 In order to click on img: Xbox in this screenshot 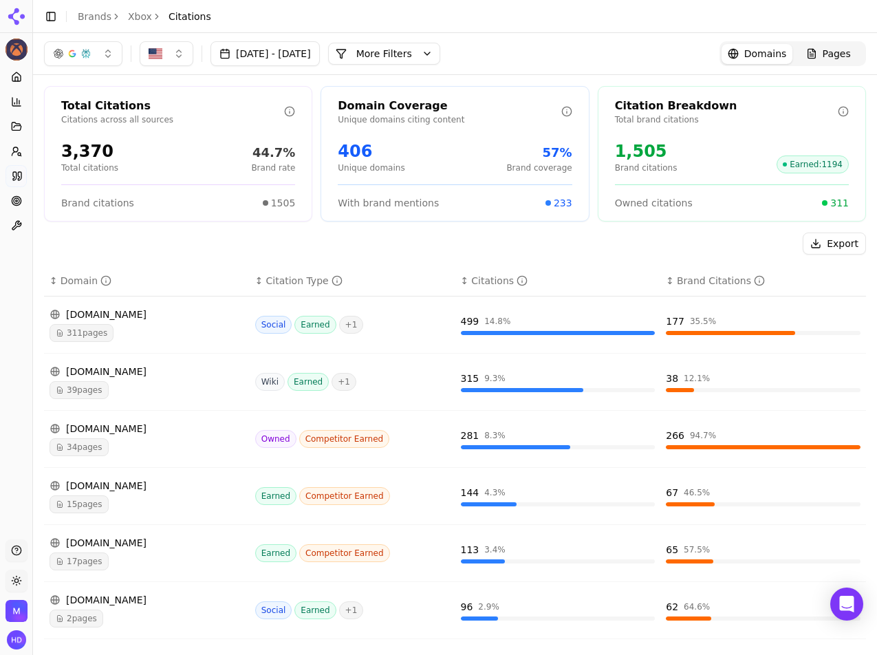, I will do `click(17, 50)`.